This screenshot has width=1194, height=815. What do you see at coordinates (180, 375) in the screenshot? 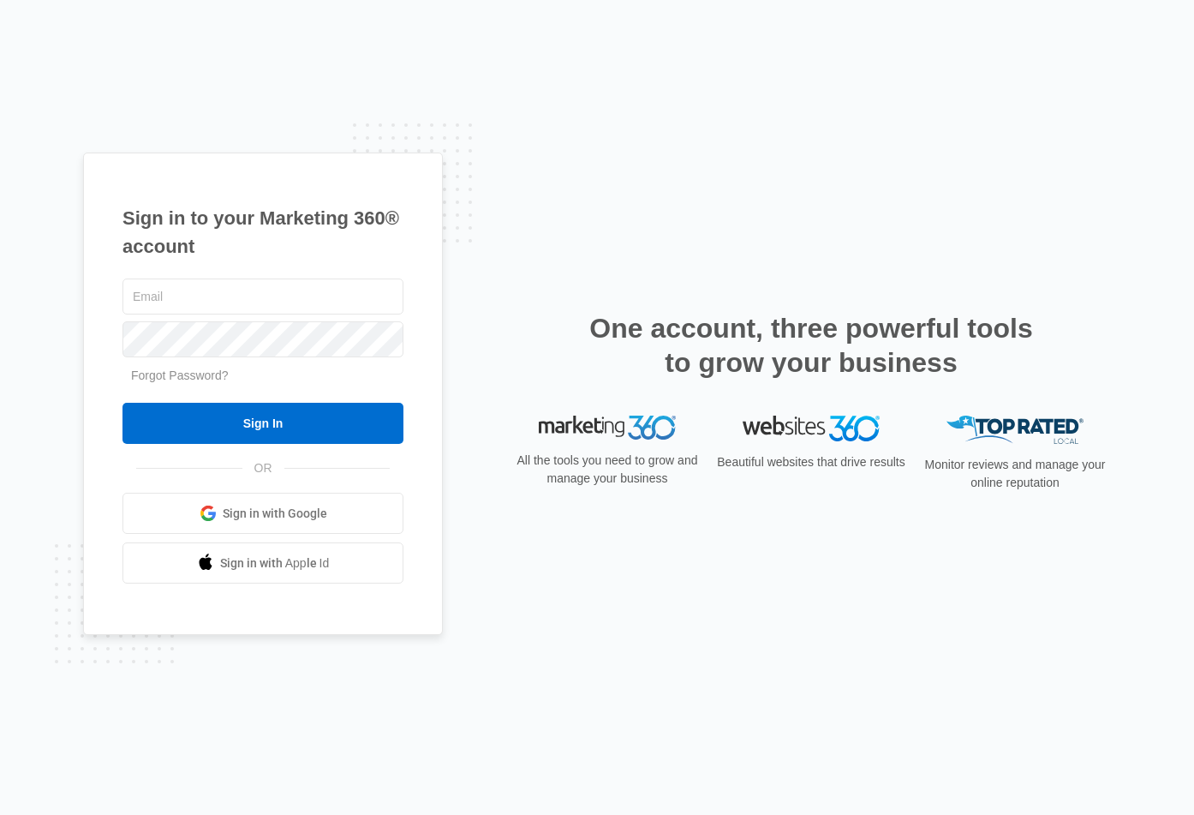
I see `a: Forgot Password?` at bounding box center [180, 375].